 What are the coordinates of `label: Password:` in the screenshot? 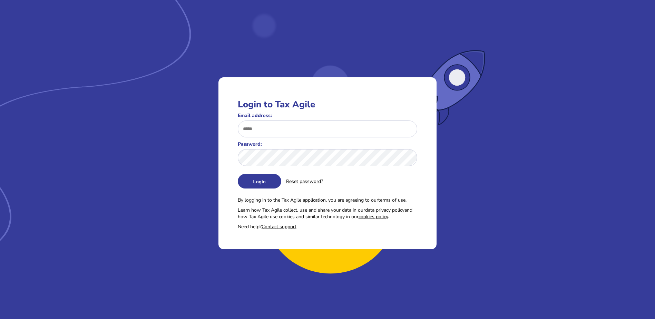 It's located at (328, 144).